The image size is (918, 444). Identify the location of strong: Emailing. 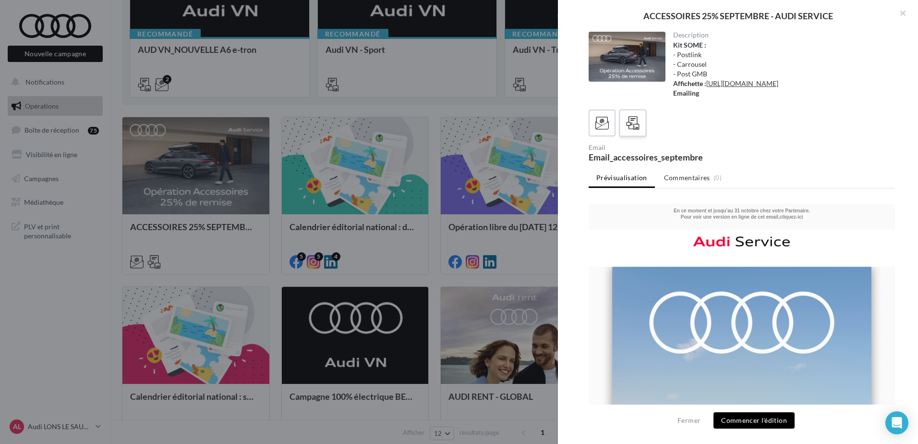
(686, 93).